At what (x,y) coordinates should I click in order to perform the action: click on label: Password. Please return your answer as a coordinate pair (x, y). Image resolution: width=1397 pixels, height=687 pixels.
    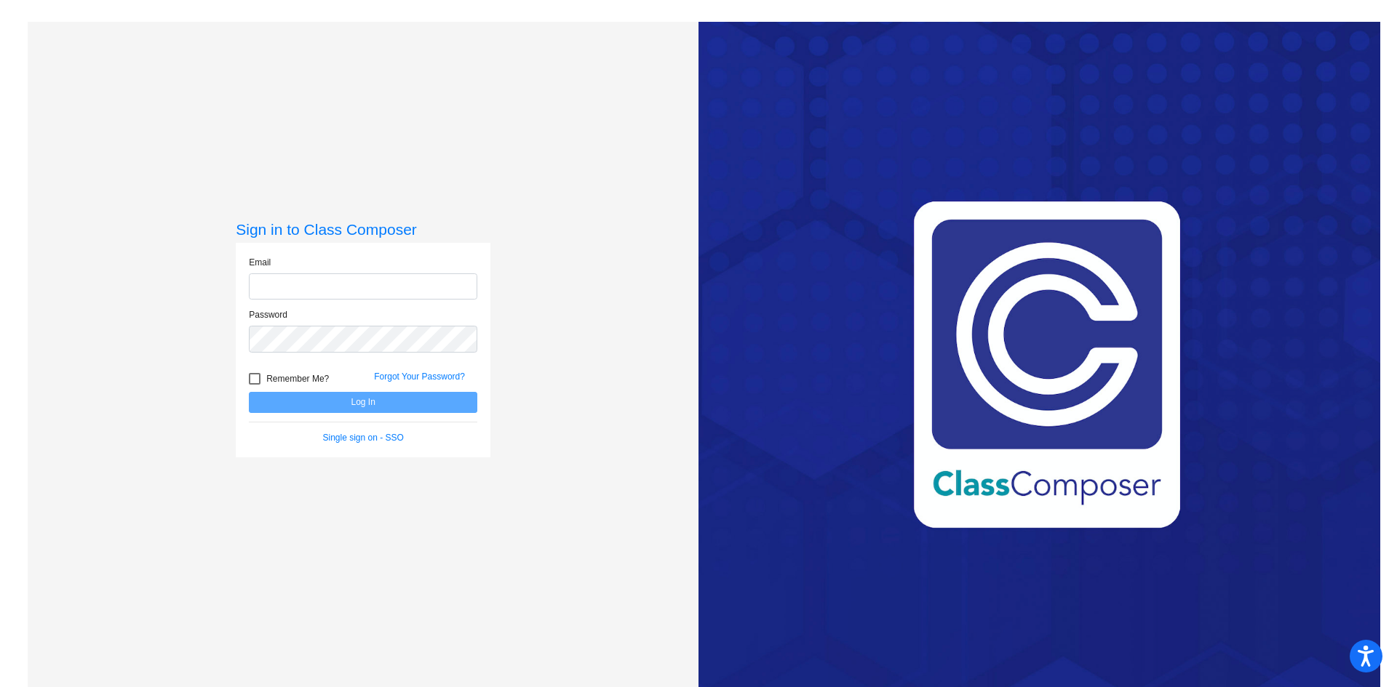
    Looking at the image, I should click on (268, 315).